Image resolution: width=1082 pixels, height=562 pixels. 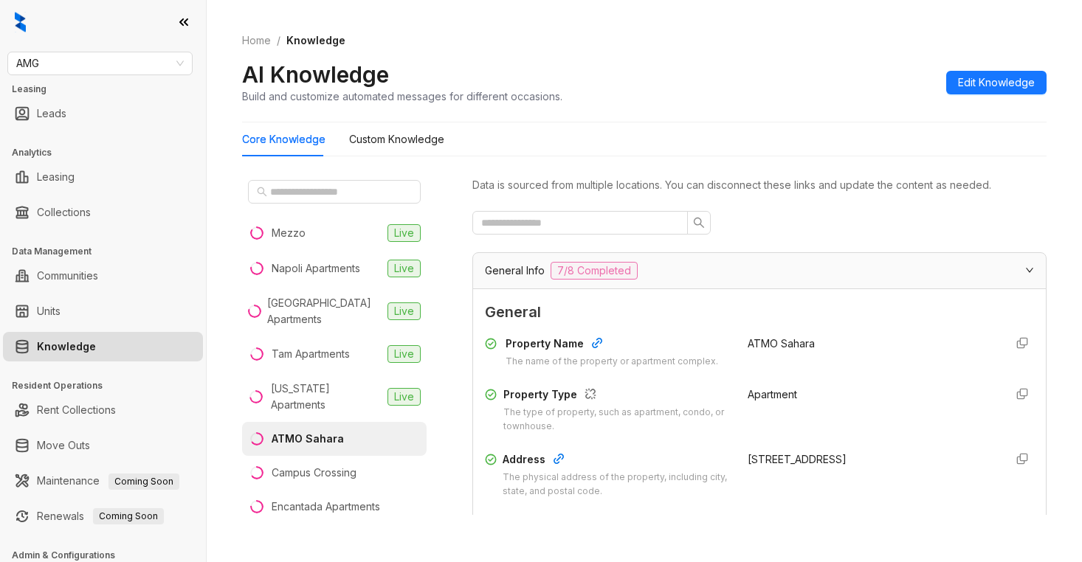 What do you see at coordinates (616, 485) in the screenshot?
I see `div: The physical address of the property, including city, state, and postal code.` at bounding box center [616, 485].